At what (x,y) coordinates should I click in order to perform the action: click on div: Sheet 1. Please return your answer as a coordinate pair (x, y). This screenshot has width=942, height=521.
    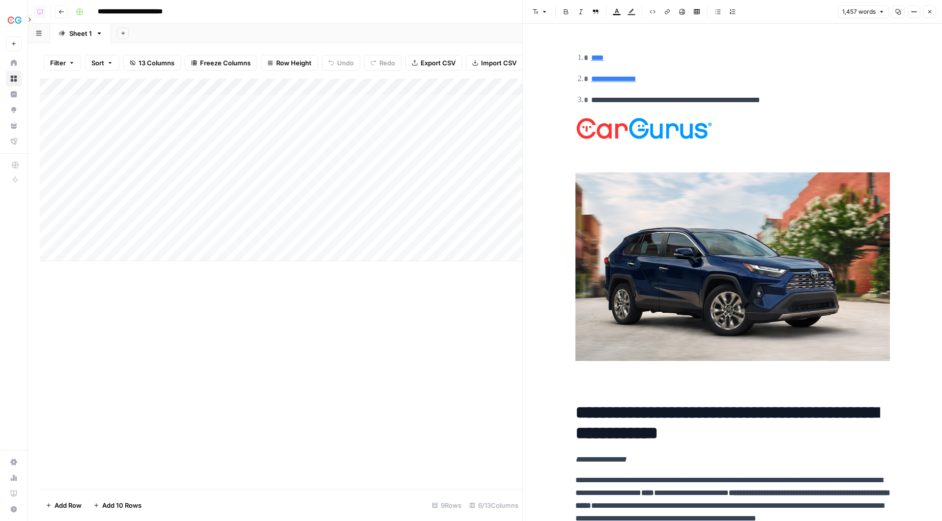
    Looking at the image, I should click on (81, 33).